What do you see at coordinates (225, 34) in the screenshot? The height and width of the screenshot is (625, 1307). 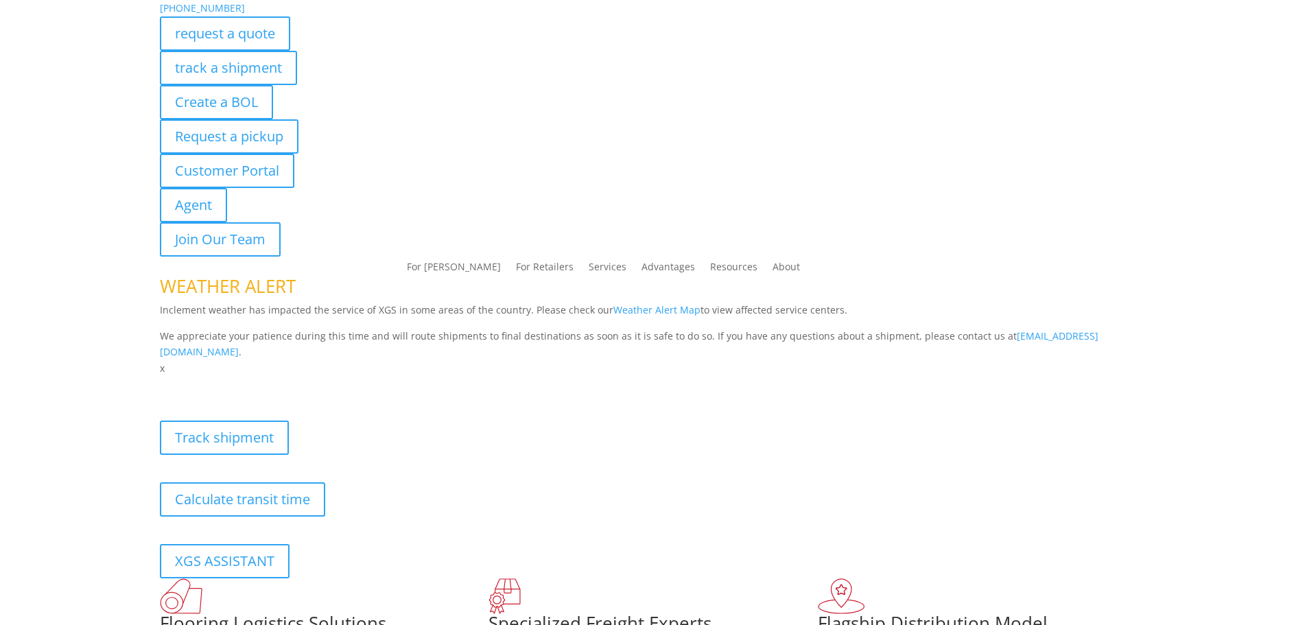 I see `a: request a quote` at bounding box center [225, 34].